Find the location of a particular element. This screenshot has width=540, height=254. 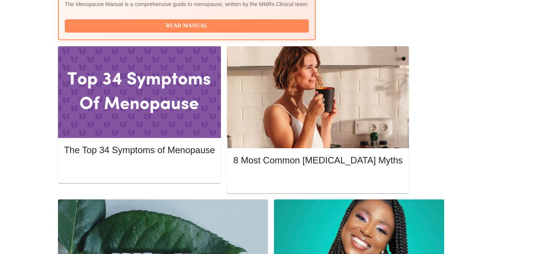

h5: The Top 34 Symptoms of Menopause is located at coordinates (139, 150).